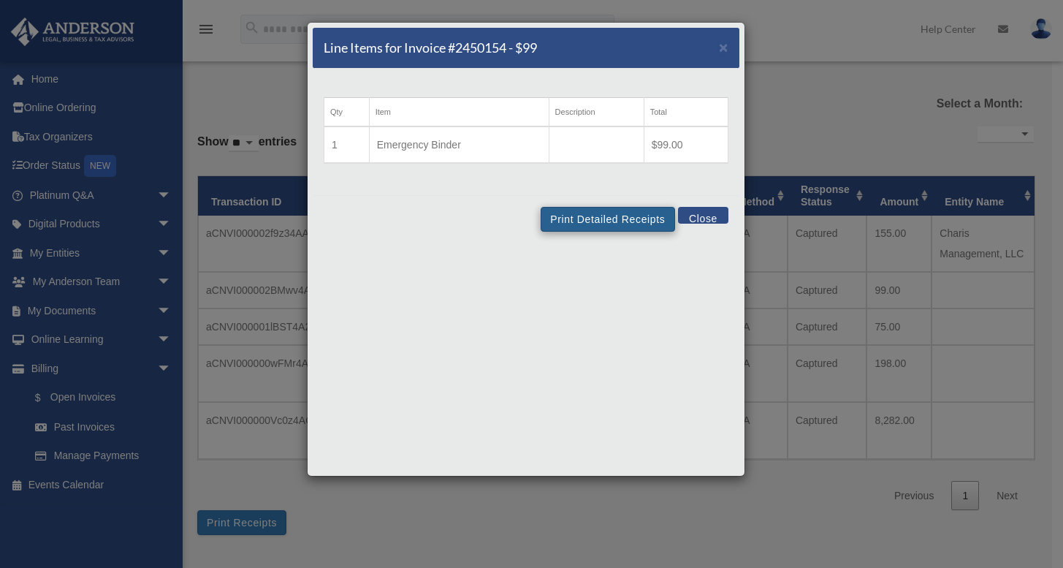 Image resolution: width=1063 pixels, height=568 pixels. What do you see at coordinates (430, 47) in the screenshot?
I see `h5: Line Items for Invoice #2450154 - $99` at bounding box center [430, 47].